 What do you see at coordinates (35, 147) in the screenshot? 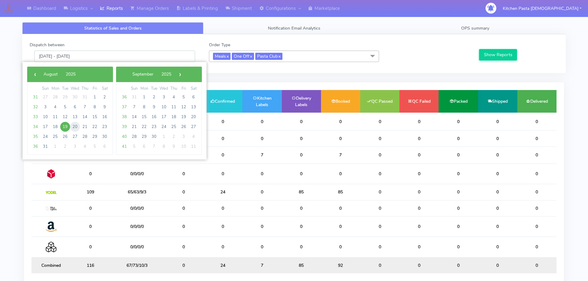
I see `span: 36` at bounding box center [35, 147].